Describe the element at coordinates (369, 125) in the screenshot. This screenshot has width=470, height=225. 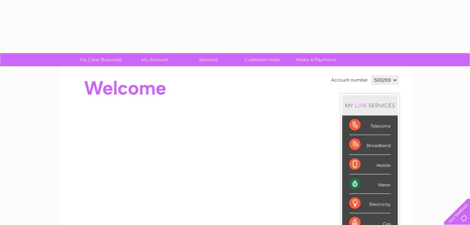
I see `div: Telecoms` at that location.